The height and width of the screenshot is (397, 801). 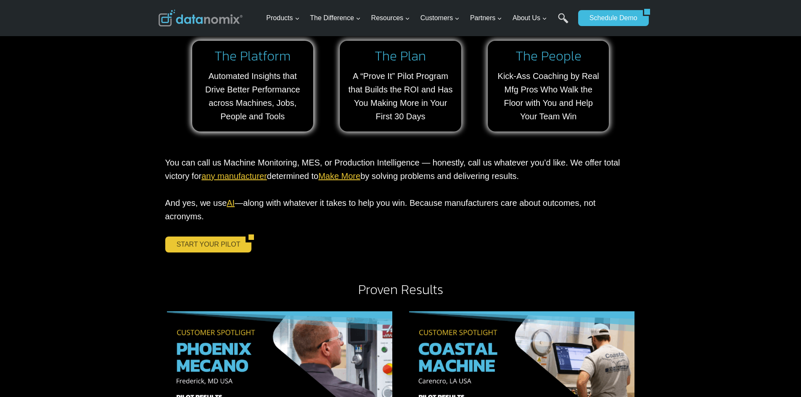 I want to click on a: AI, so click(x=230, y=203).